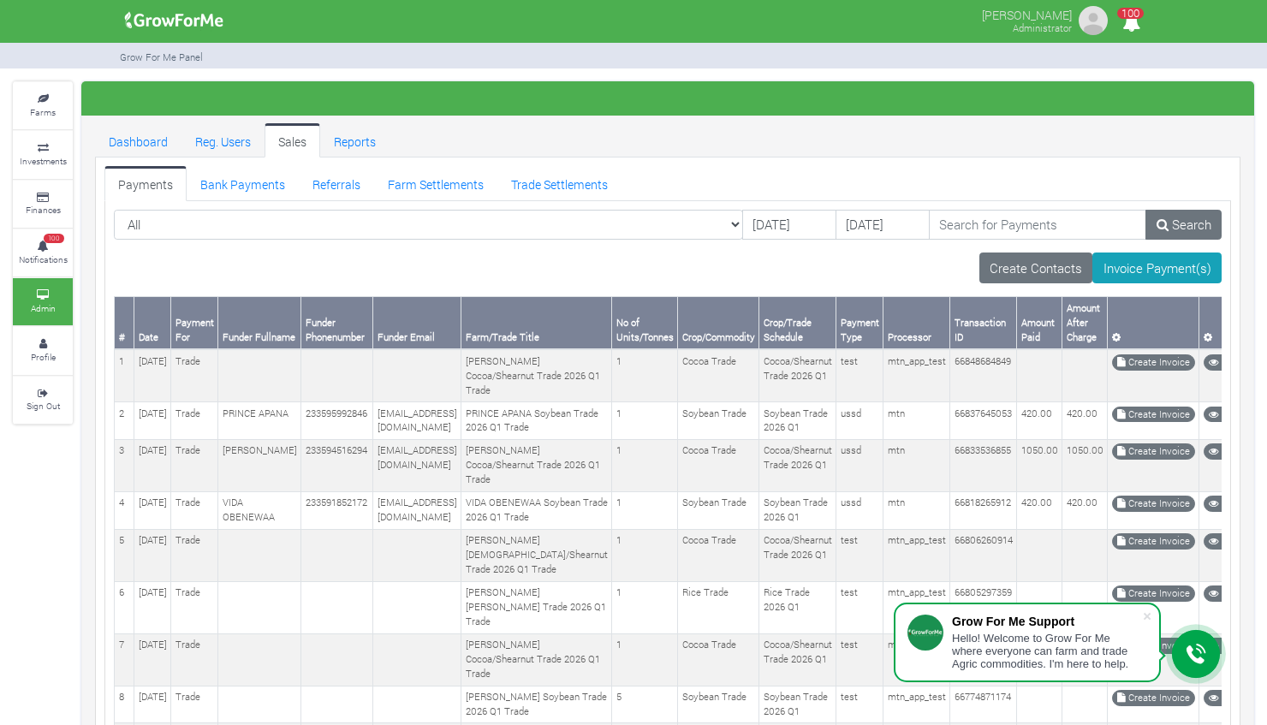 The image size is (1267, 725). I want to click on a: Reports, so click(354, 140).